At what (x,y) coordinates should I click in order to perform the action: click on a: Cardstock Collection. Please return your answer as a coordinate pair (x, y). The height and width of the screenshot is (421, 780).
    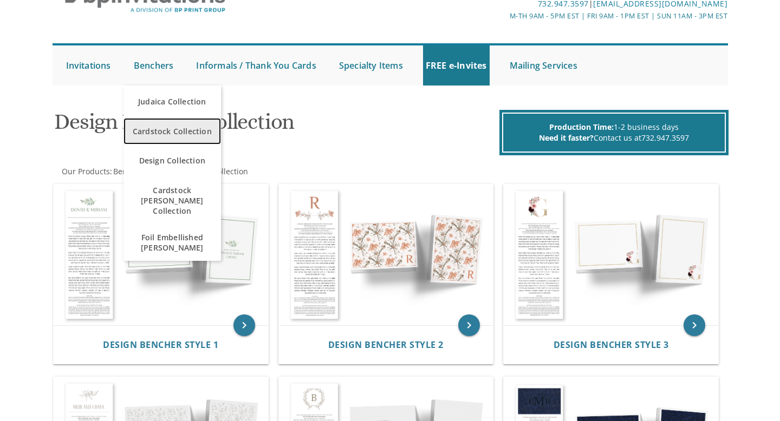
    Looking at the image, I should click on (172, 131).